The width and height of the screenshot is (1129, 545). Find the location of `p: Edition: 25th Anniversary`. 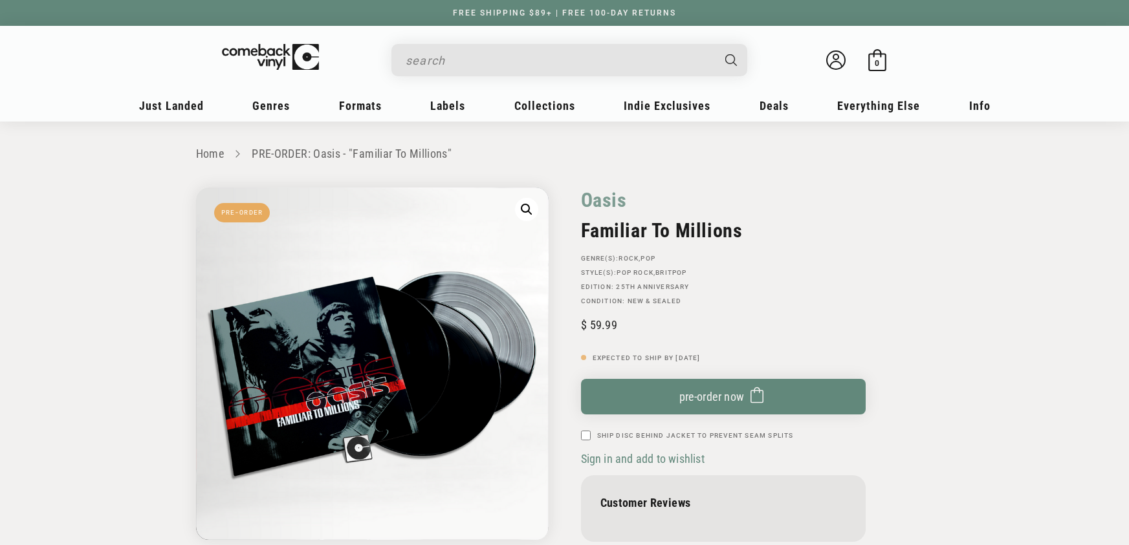

p: Edition: 25th Anniversary is located at coordinates (723, 287).